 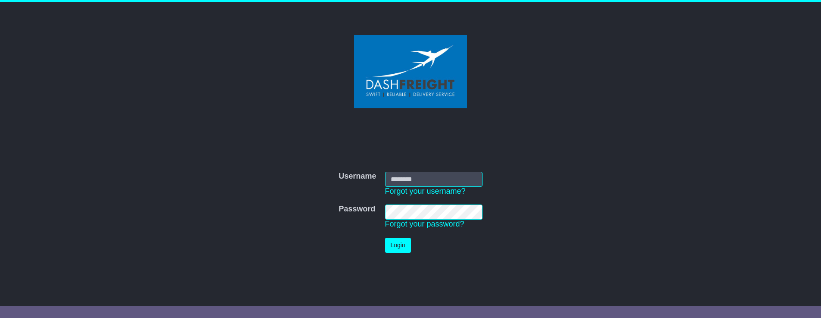 I want to click on a: Forgot your password?, so click(x=425, y=224).